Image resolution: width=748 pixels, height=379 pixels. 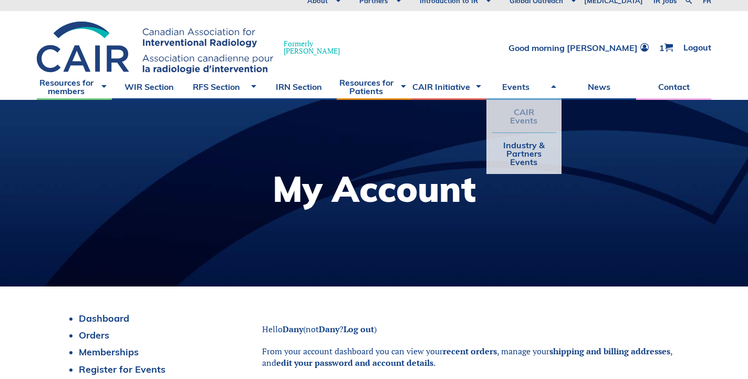 What do you see at coordinates (149, 87) in the screenshot?
I see `a: WIR Section` at bounding box center [149, 87].